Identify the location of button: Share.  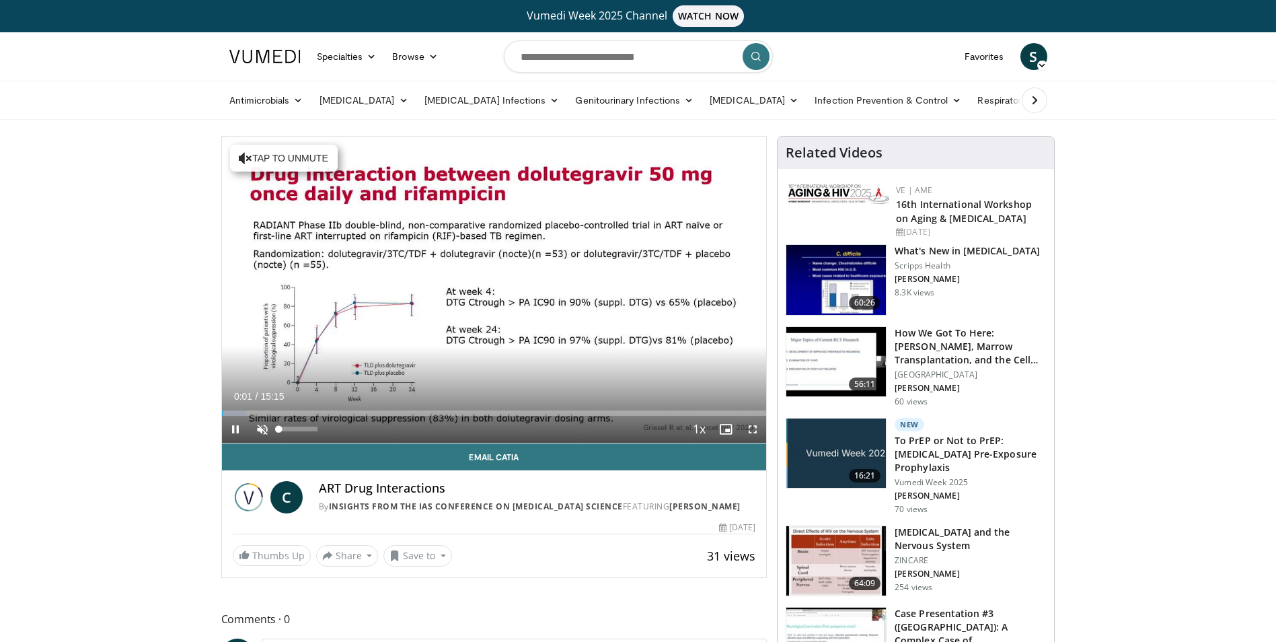
(347, 556).